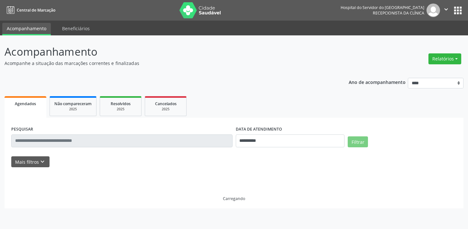 Image resolution: width=468 pixels, height=229 pixels. What do you see at coordinates (445, 59) in the screenshot?
I see `button: Relatórios` at bounding box center [445, 59].